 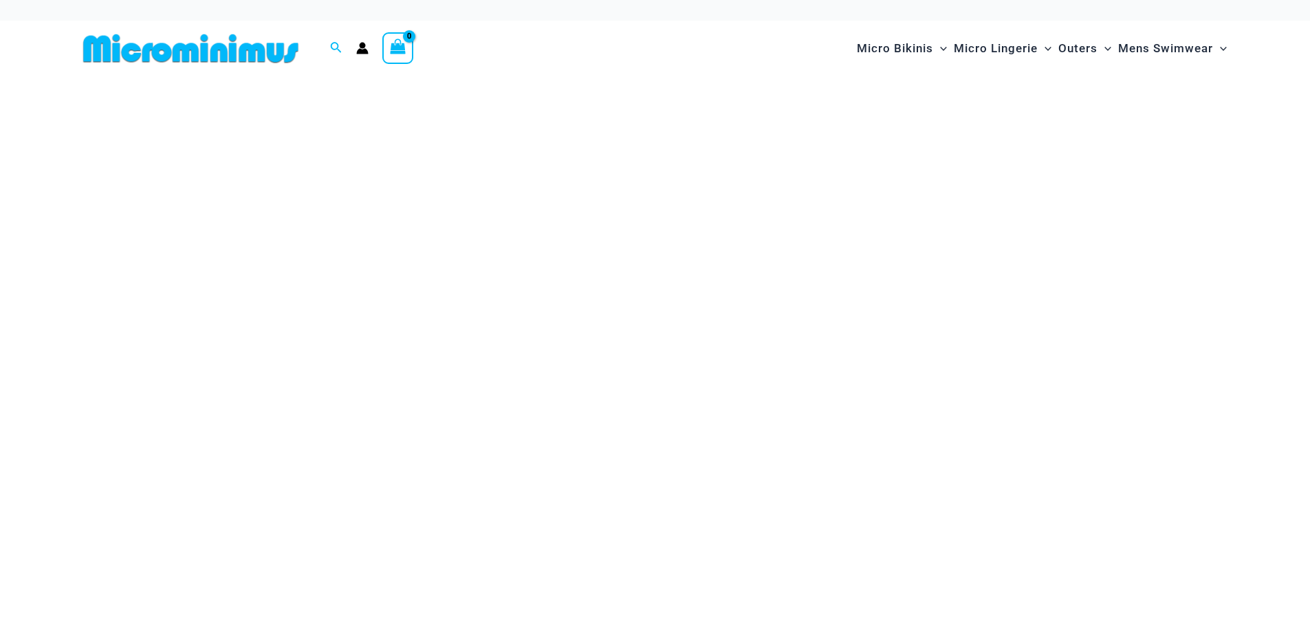 I want to click on a: Micro LingerieMenu ToggleMenu Toggle, so click(x=1003, y=48).